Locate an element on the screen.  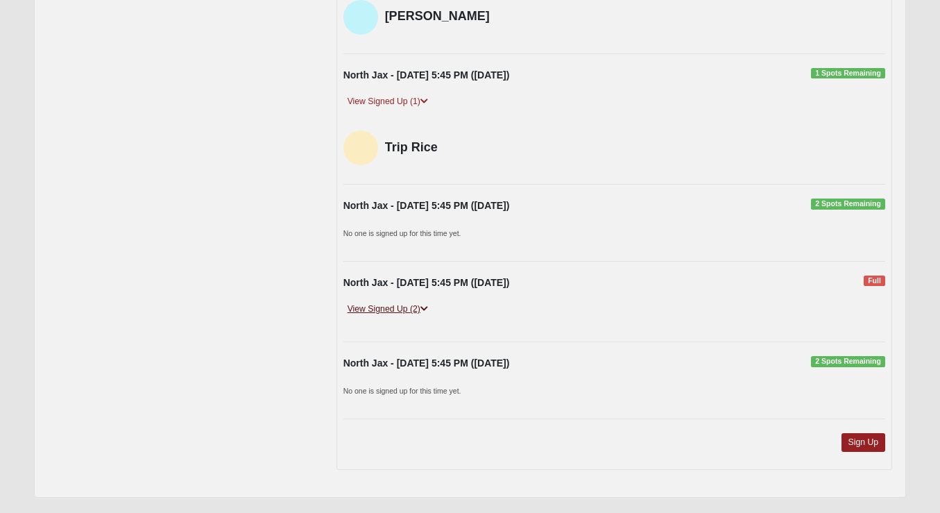
a: Sign Up is located at coordinates (864, 442).